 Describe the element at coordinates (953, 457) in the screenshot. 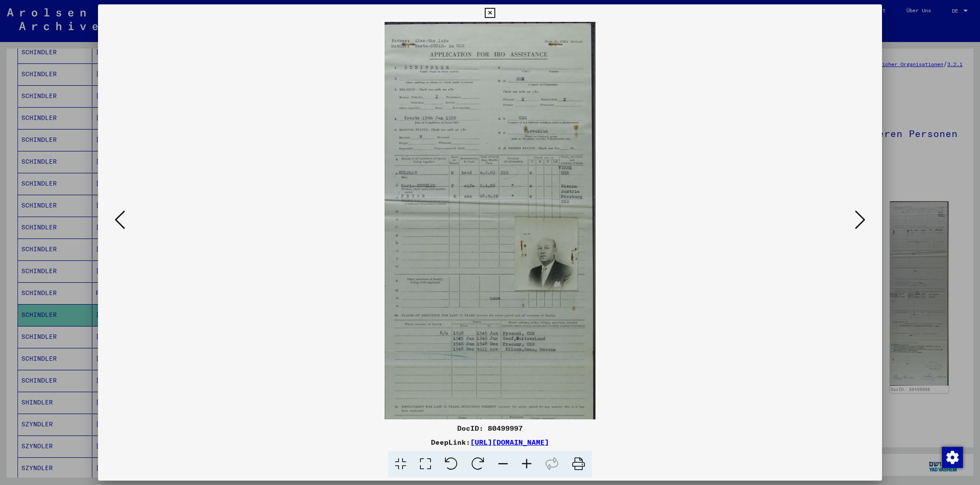

I see `img: Zustimmung ändern` at that location.